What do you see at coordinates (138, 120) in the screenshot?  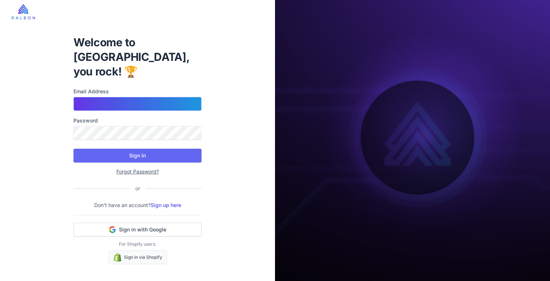 I see `label: Password` at bounding box center [138, 120].